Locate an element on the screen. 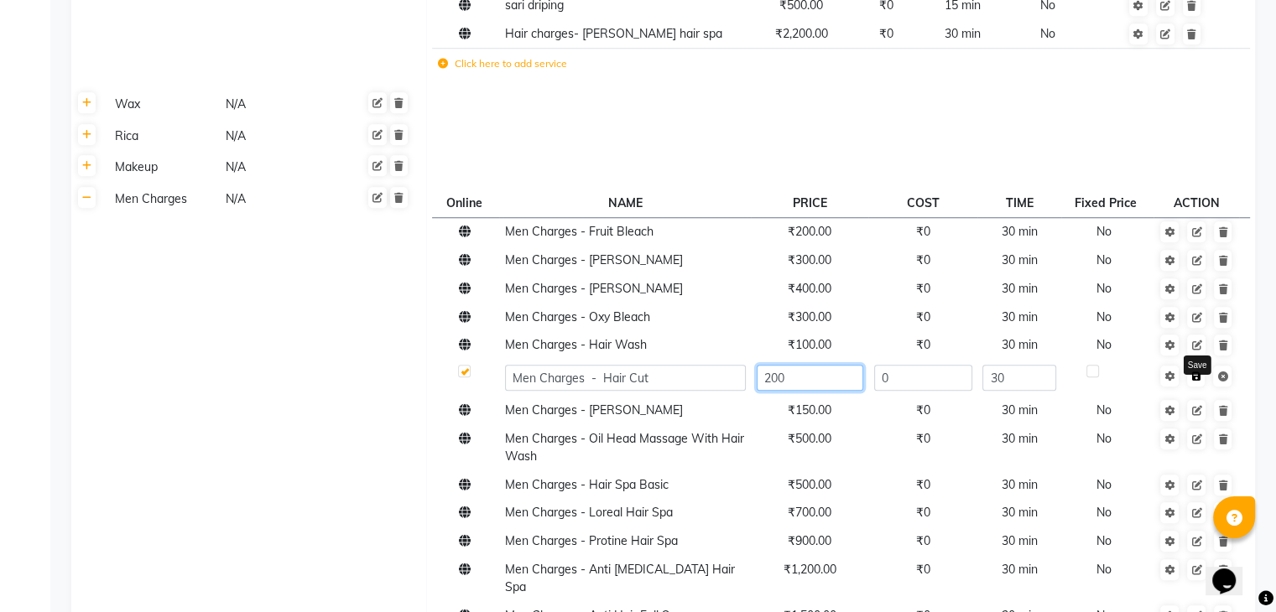 The width and height of the screenshot is (1276, 612). th: Online is located at coordinates (466, 203).